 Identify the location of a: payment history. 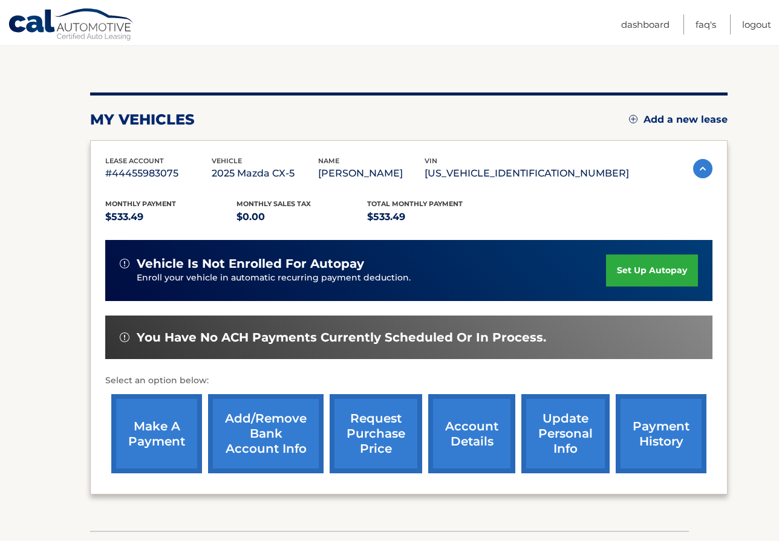
(661, 434).